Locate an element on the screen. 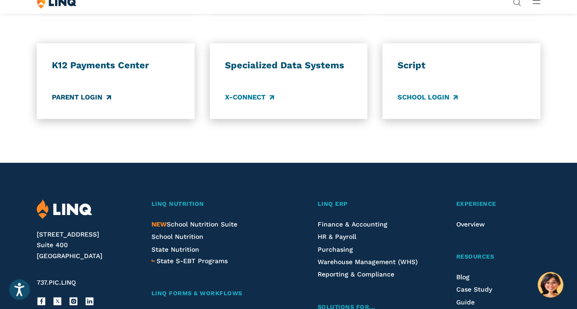 This screenshot has width=577, height=309. a: Reporting & Compliance is located at coordinates (355, 274).